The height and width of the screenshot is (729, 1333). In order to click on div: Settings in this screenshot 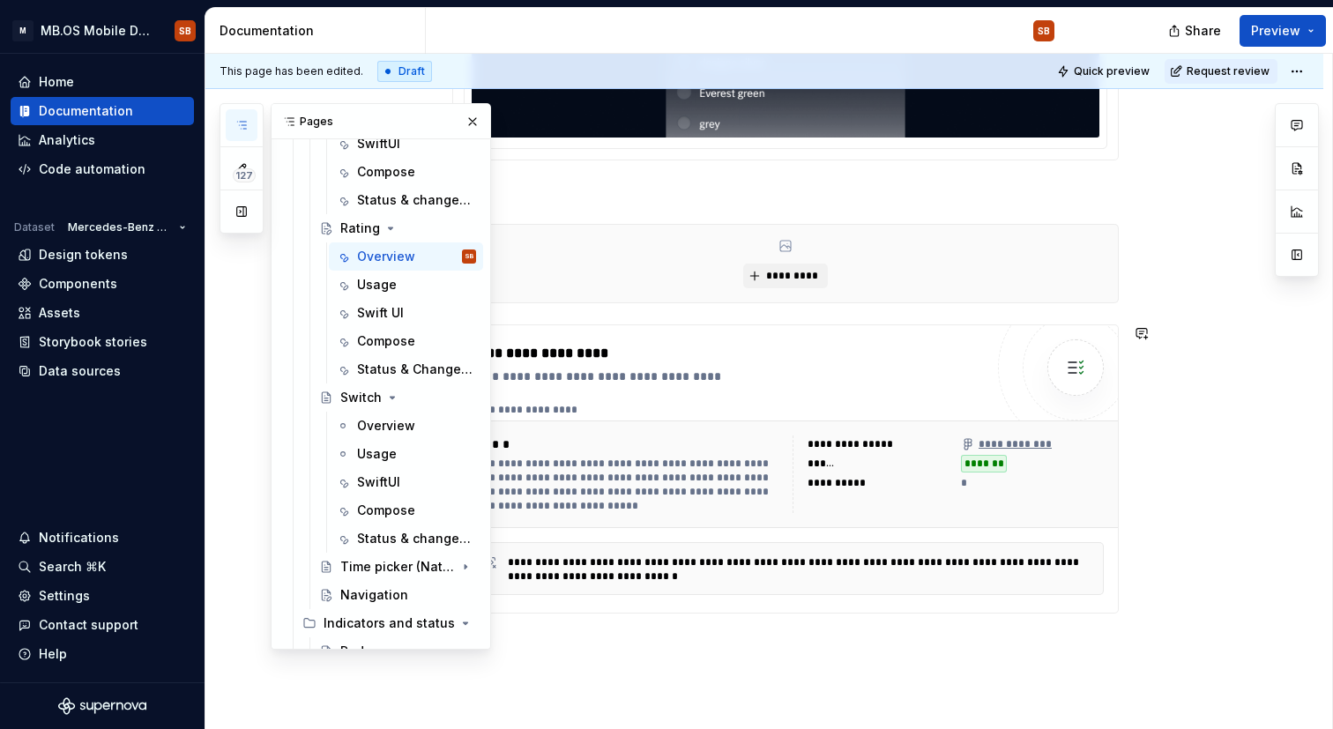, I will do `click(64, 596)`.